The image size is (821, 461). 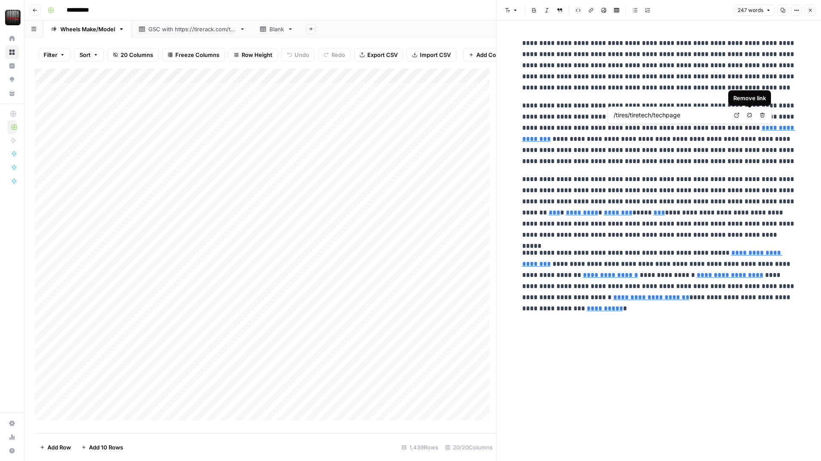 I want to click on div: Wheels Make/Model, so click(x=88, y=29).